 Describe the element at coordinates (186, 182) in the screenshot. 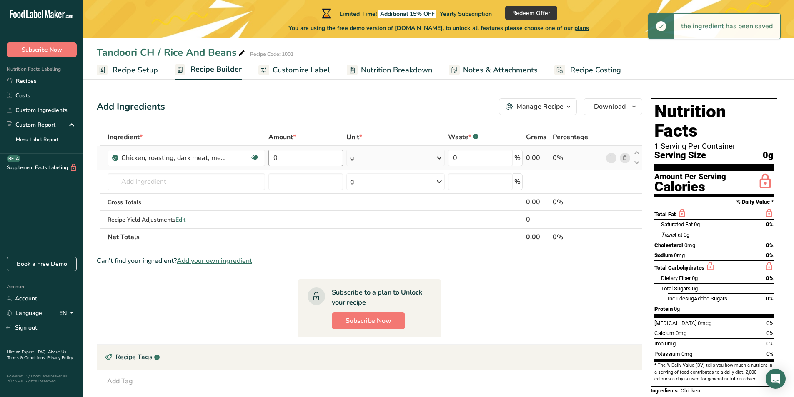

I see `input: Add Ingredient` at that location.